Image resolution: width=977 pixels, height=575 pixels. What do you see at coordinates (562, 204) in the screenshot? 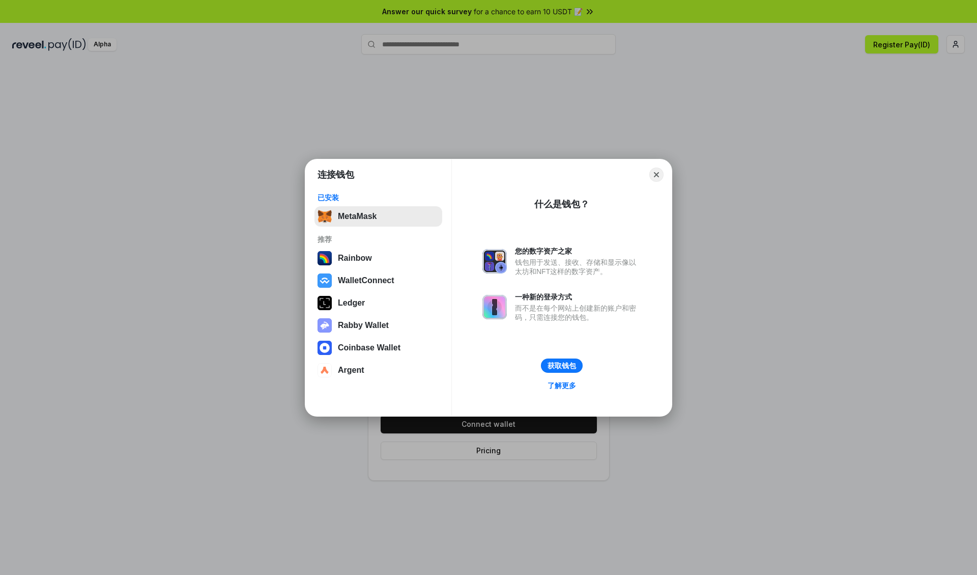
I see `div: 什么是钱包？` at bounding box center [562, 204].